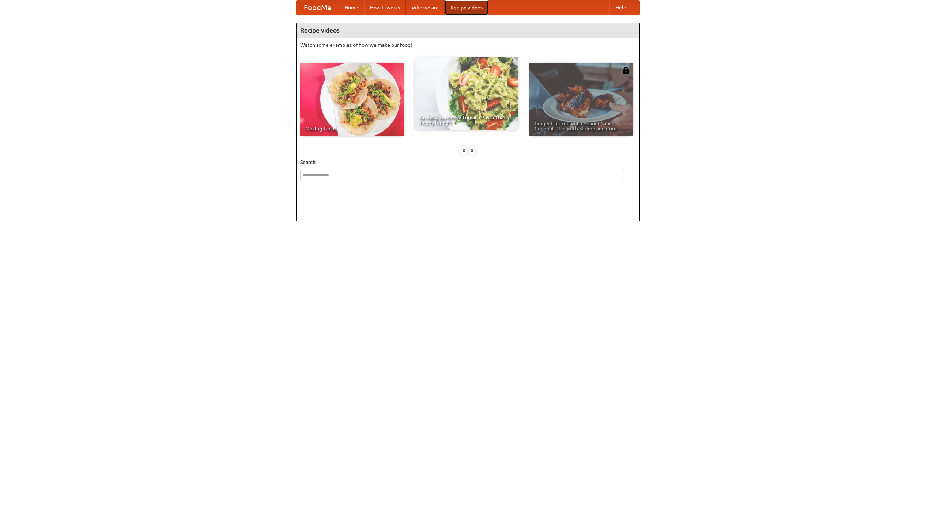 This screenshot has height=517, width=936. What do you see at coordinates (466, 120) in the screenshot?
I see `span: An Easy, Summery Tomato Pasta That's Ready for Fall` at bounding box center [466, 120].